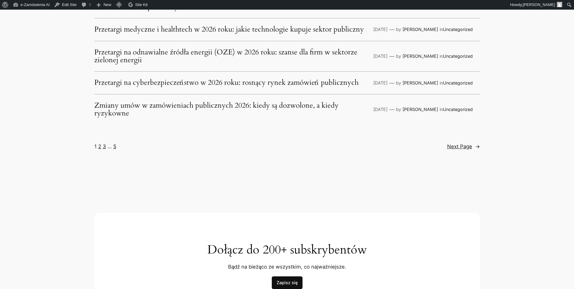 The width and height of the screenshot is (574, 289). What do you see at coordinates (229, 30) in the screenshot?
I see `a: Przetargi medyczne i healthtech w 2026 roku: jakie technologie kupuje sektor publiczny` at bounding box center [229, 30].